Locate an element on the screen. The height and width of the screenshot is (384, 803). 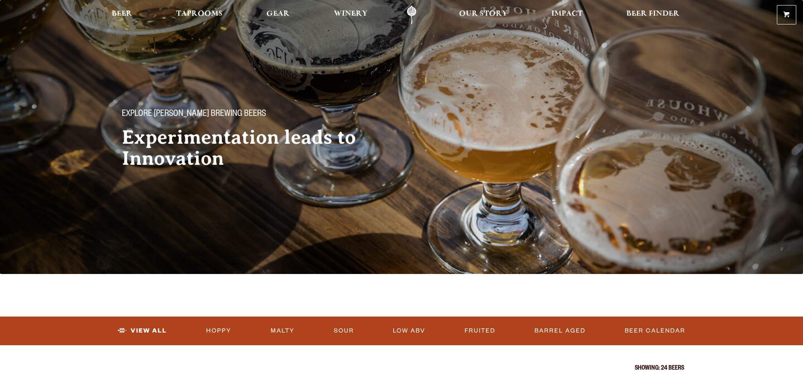
a: Beer Calendar is located at coordinates (655, 331).